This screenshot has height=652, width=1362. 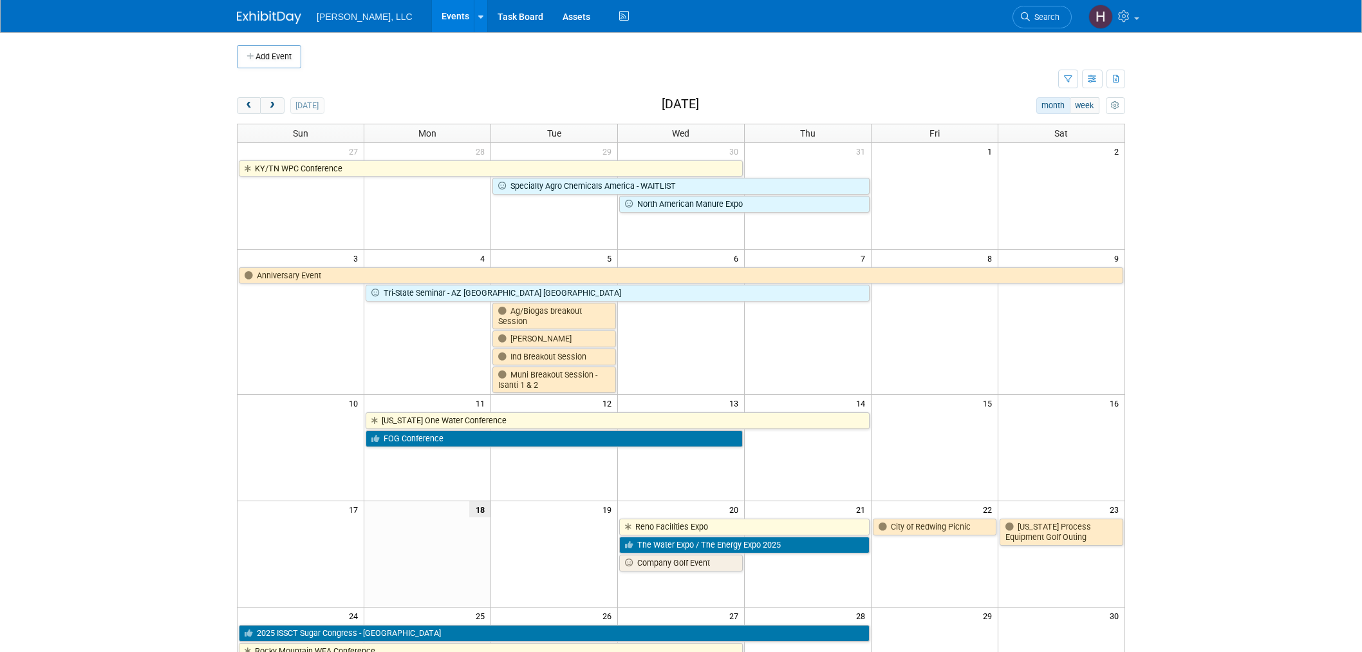 What do you see at coordinates (681, 133) in the screenshot?
I see `span: Wed` at bounding box center [681, 133].